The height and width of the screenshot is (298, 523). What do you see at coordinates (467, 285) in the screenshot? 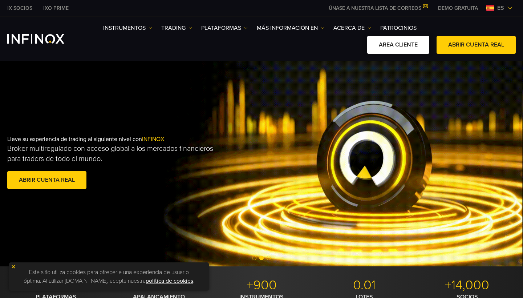
I see `p: +14,000` at bounding box center [467, 285].